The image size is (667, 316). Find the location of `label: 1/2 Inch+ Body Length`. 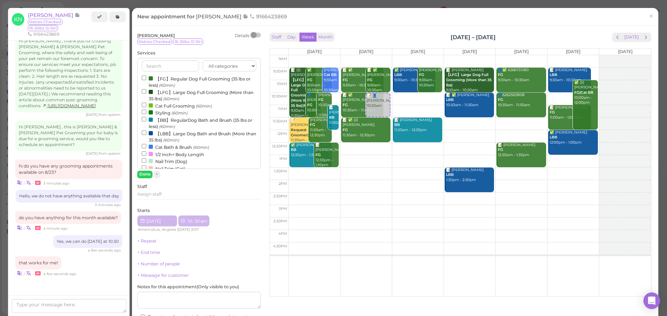

label: 1/2 Inch+ Body Length is located at coordinates (173, 154).